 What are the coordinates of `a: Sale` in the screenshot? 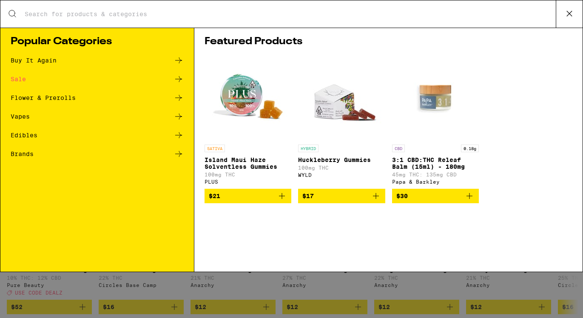 It's located at (97, 79).